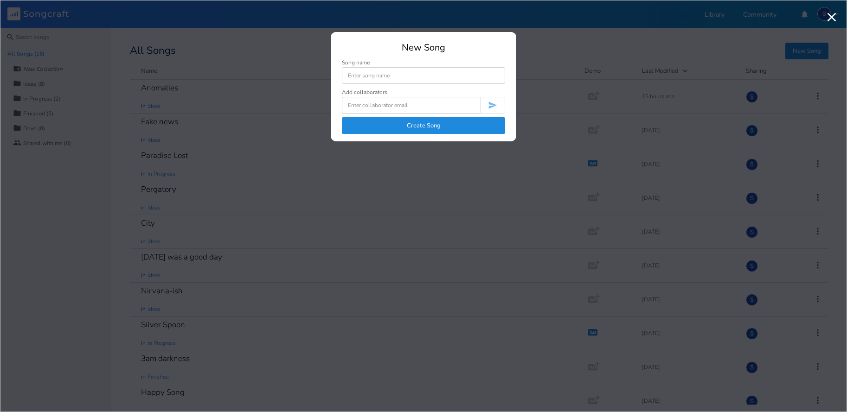 This screenshot has width=847, height=412. I want to click on input: Enter song name, so click(423, 76).